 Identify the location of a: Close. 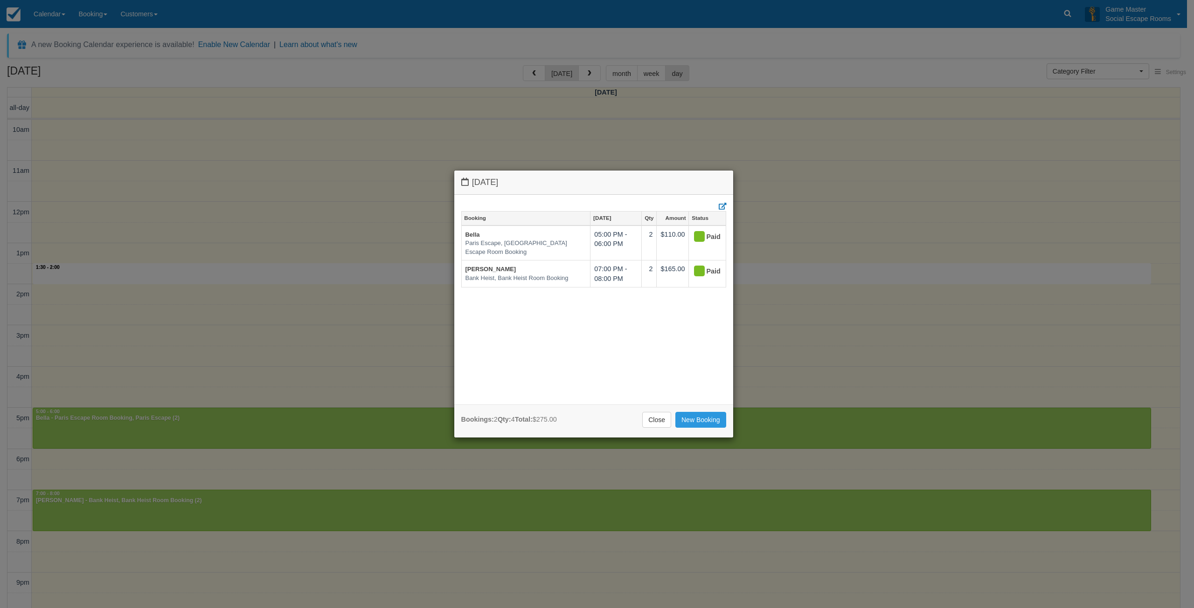
(657, 420).